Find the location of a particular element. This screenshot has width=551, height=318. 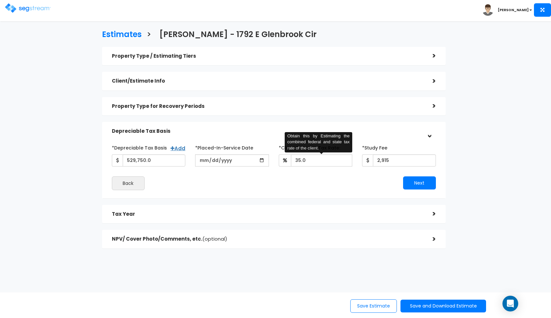

h5: Property Type / Estimating Tiers is located at coordinates (267, 56).